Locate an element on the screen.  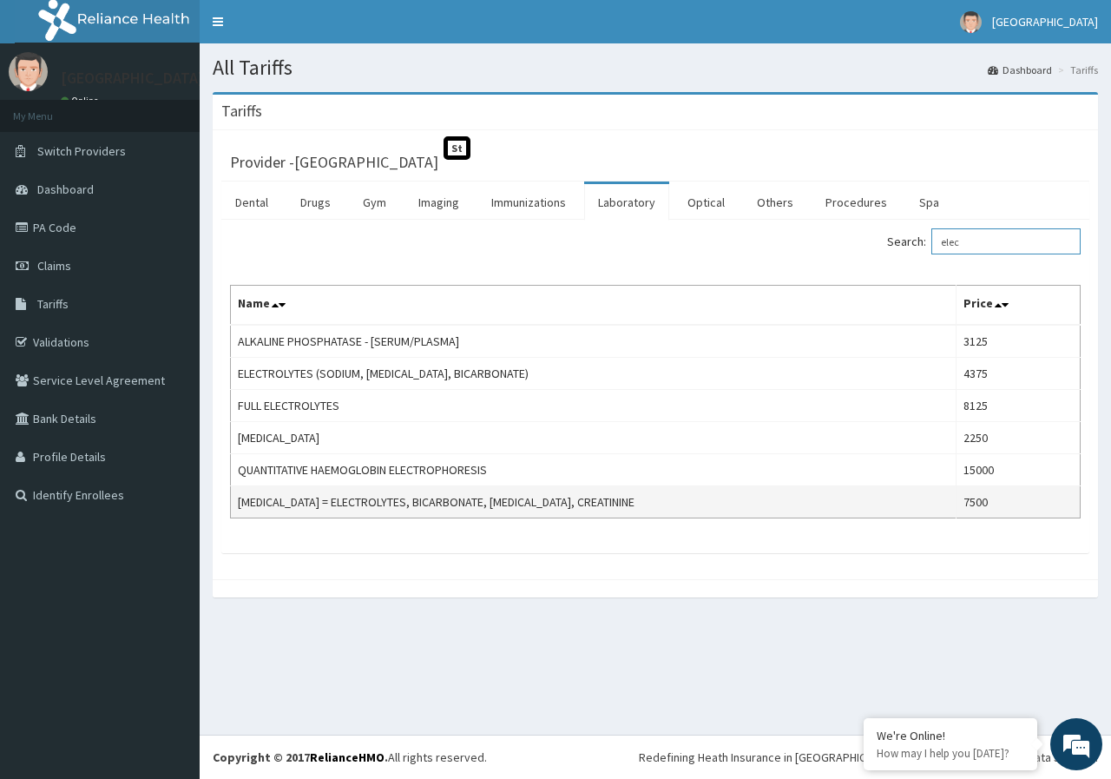
p: How may I help you today? is located at coordinates (951, 753).